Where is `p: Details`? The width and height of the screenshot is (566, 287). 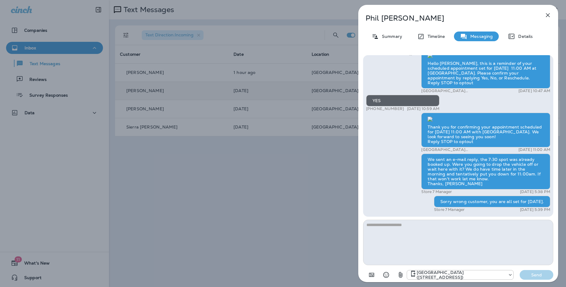
p: Details is located at coordinates (524, 36).